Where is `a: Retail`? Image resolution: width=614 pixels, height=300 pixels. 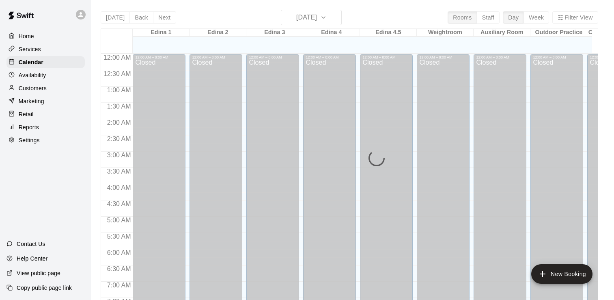 a: Retail is located at coordinates (45, 114).